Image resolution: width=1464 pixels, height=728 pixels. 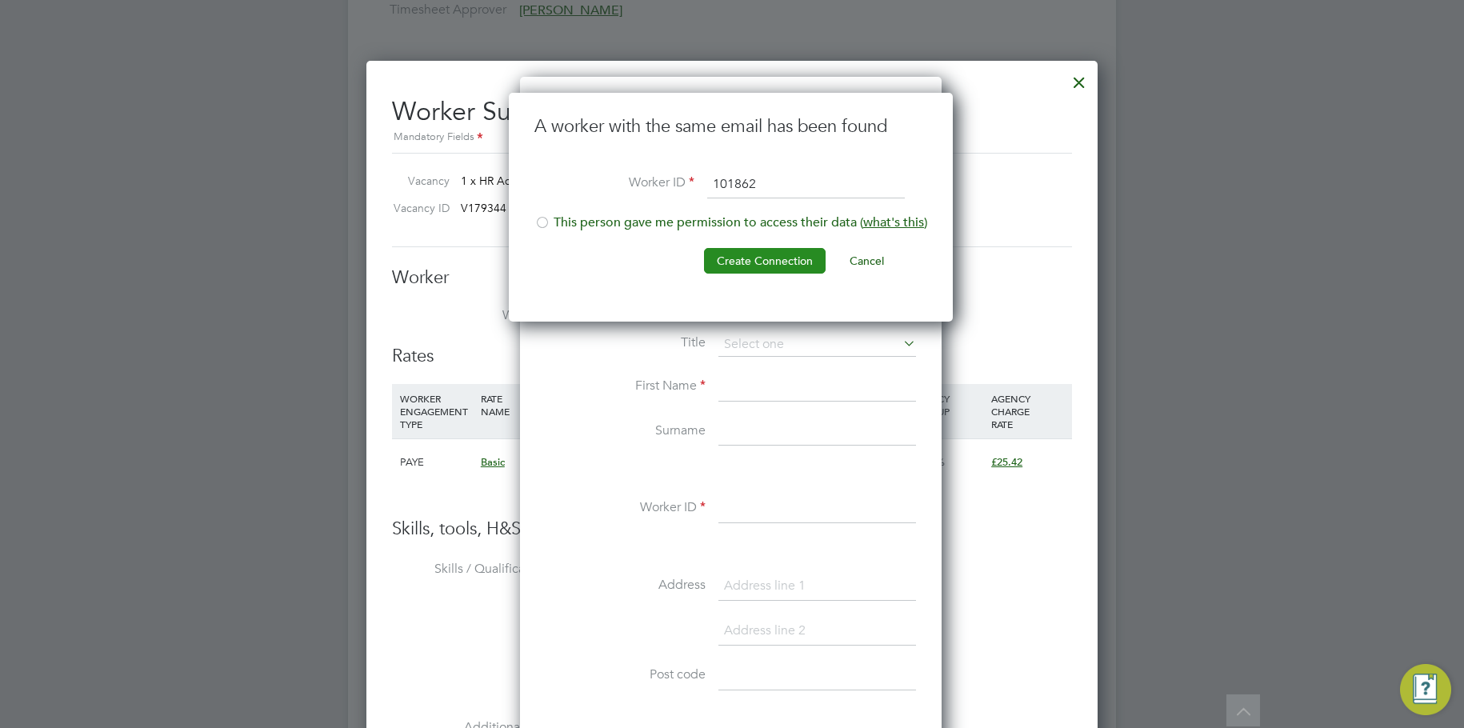 What do you see at coordinates (732, 114) in the screenshot?
I see `h2: Worker Submission` at bounding box center [732, 114].